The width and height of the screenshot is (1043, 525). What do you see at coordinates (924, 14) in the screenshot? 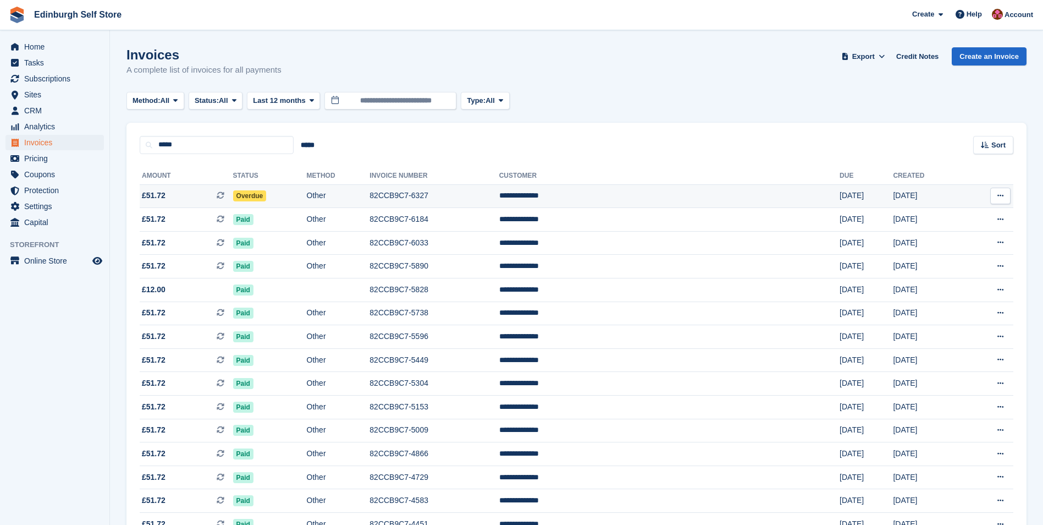
I see `span: Create` at bounding box center [924, 14].